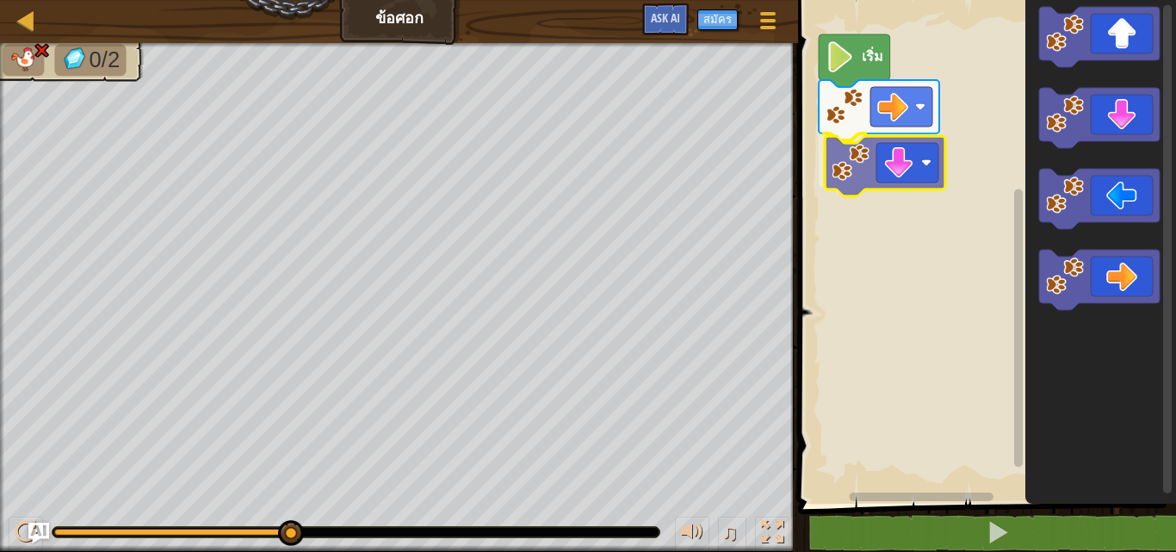 This screenshot has width=1176, height=552. Describe the element at coordinates (90, 59) in the screenshot. I see `li: เก็บอัญมณี` at that location.